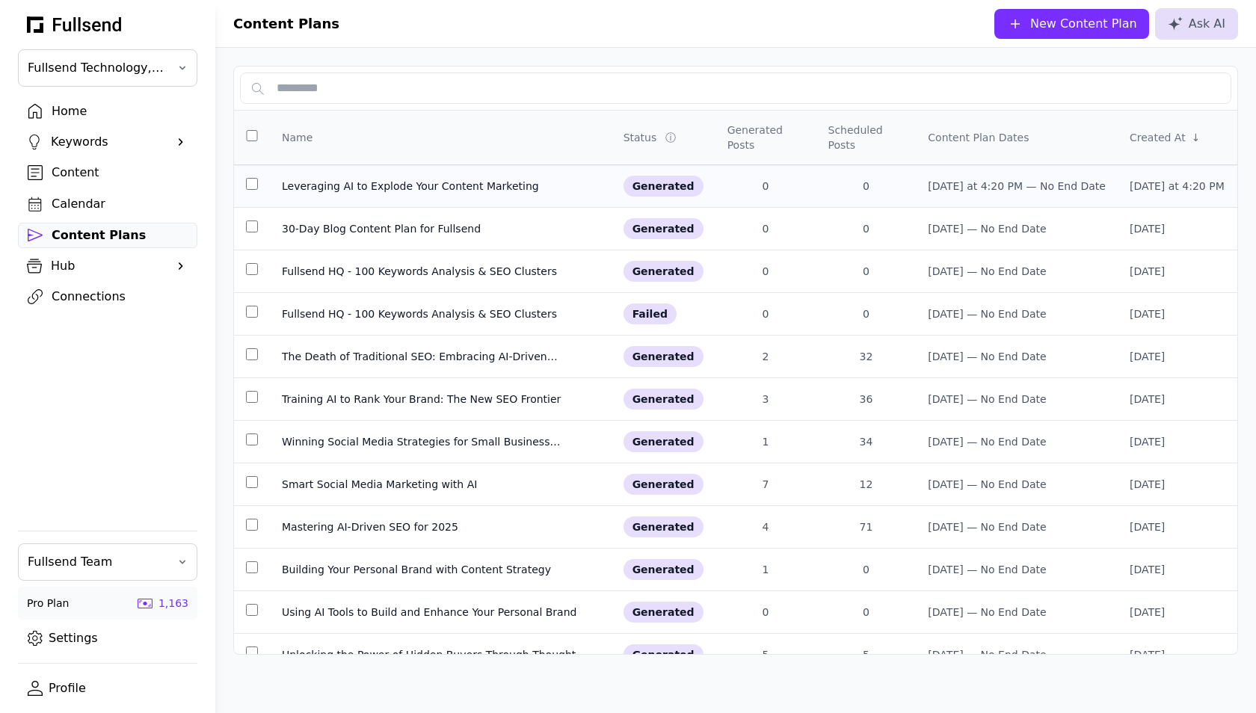 Image resolution: width=1256 pixels, height=713 pixels. What do you see at coordinates (440, 569) in the screenshot?
I see `div: Building Your Personal Brand with Content Strategy` at bounding box center [440, 569].